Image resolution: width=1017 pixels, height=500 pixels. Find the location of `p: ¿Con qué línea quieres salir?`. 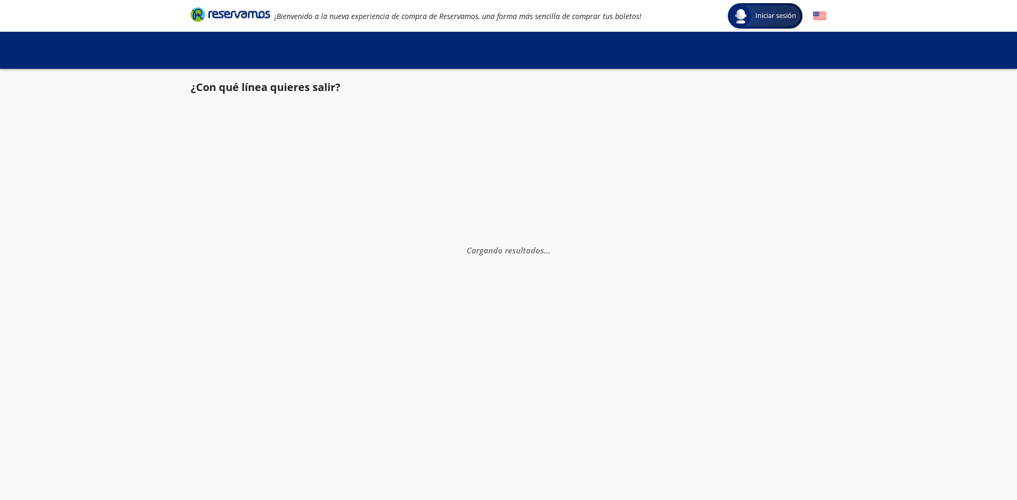

p: ¿Con qué línea quieres salir? is located at coordinates (265, 87).